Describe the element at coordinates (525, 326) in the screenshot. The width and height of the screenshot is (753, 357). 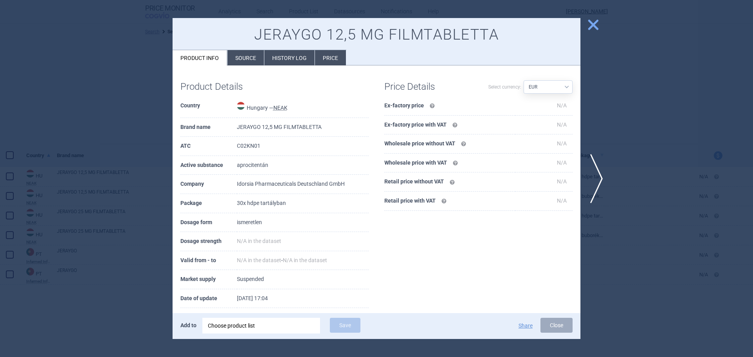
I see `button: Share` at that location.